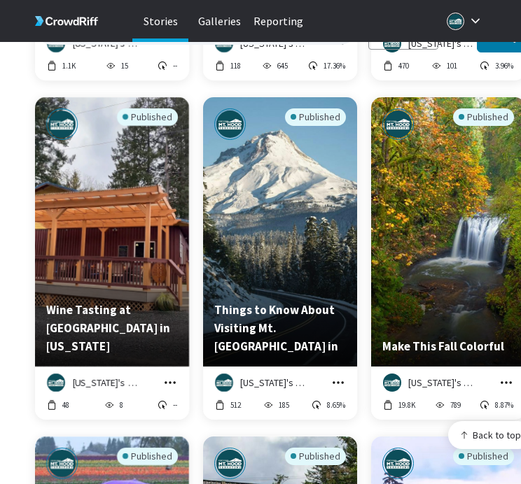 This screenshot has height=484, width=521. I want to click on button: 1.1K, so click(61, 66).